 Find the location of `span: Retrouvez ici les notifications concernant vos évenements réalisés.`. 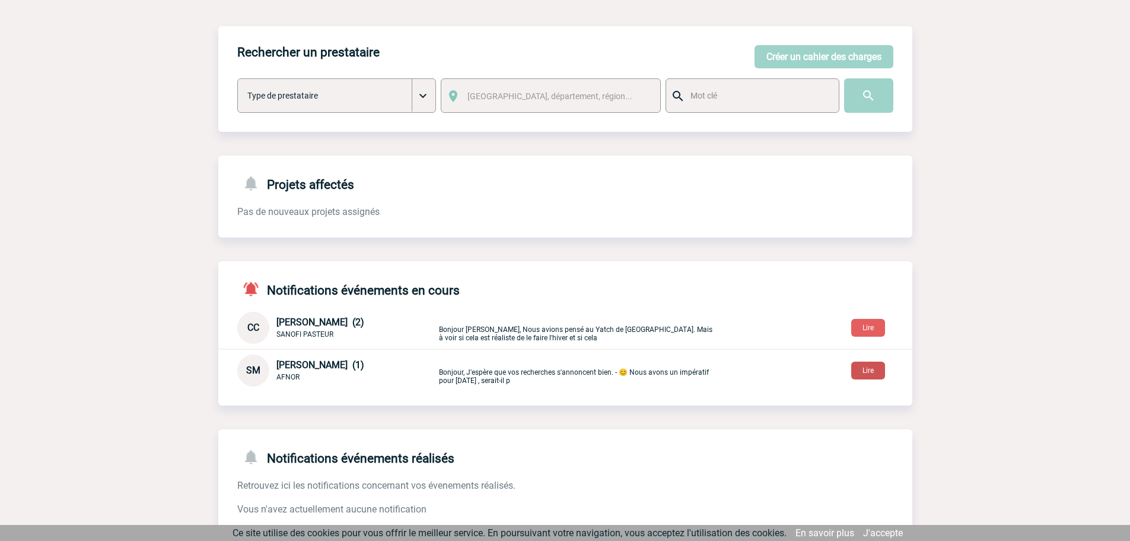

span: Retrouvez ici les notifications concernant vos évenements réalisés. is located at coordinates (376, 485).